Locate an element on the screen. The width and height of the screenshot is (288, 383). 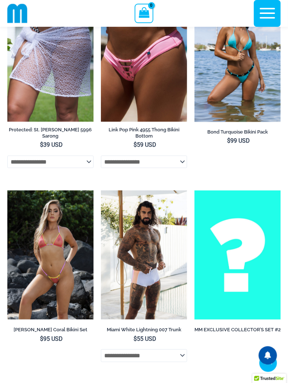
bdi: 99 USD is located at coordinates (239, 141).